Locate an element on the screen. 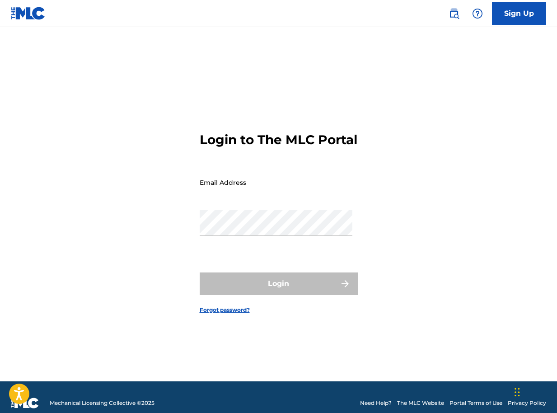 This screenshot has height=413, width=557. div: Chat Widget is located at coordinates (534, 391).